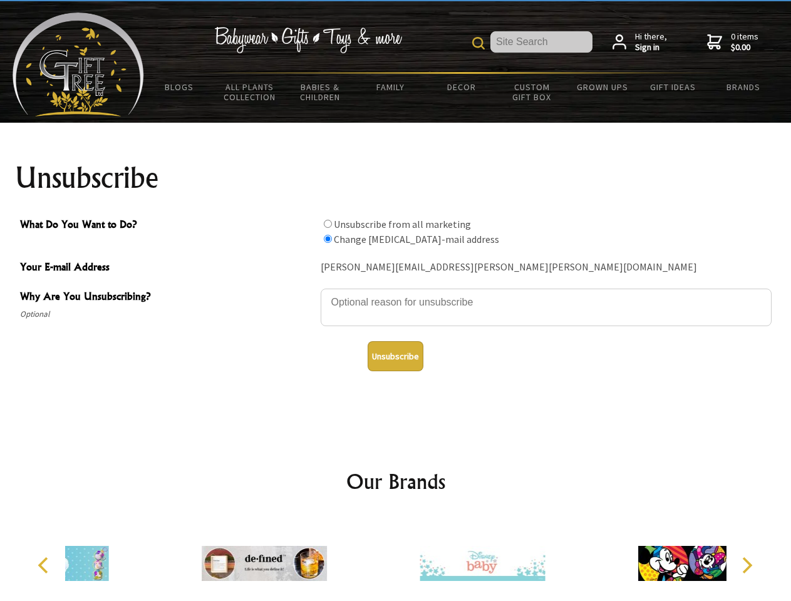 This screenshot has height=601, width=791. I want to click on a: Babies & Children, so click(320, 92).